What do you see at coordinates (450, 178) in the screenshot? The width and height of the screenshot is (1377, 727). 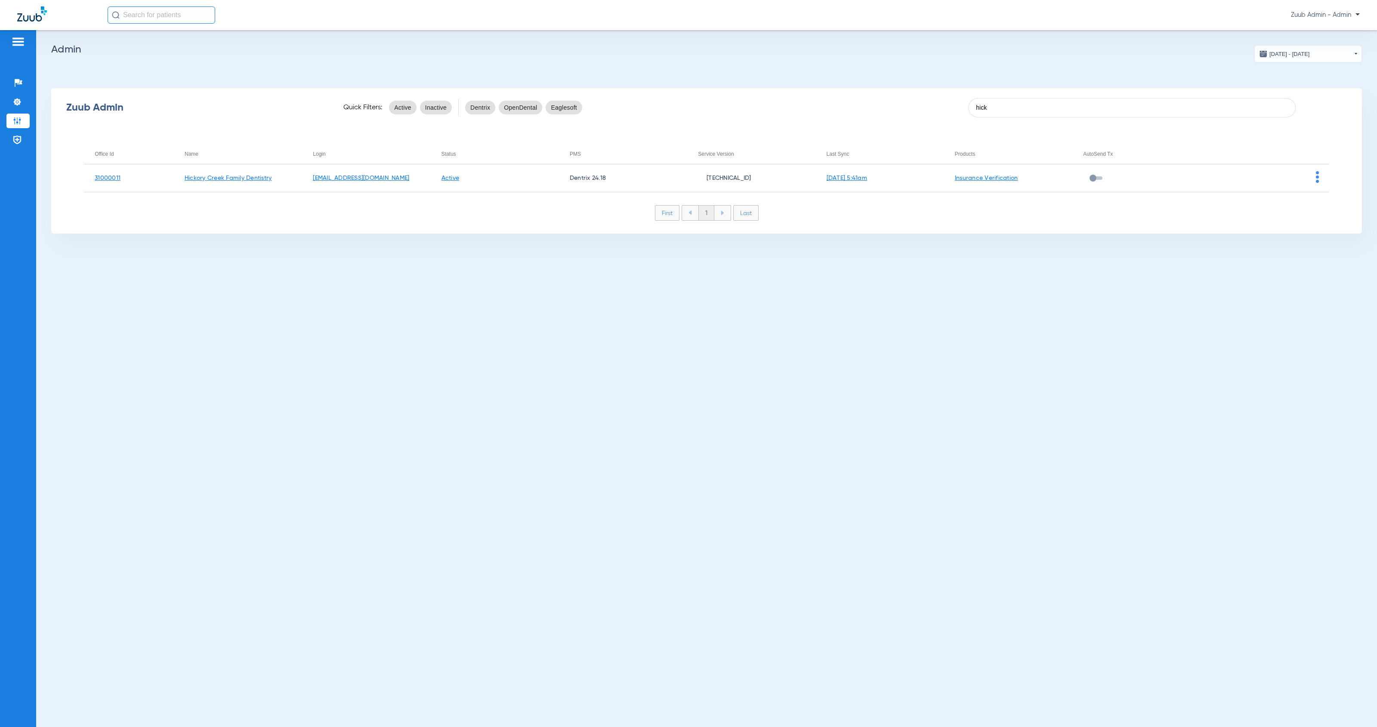 I see `a: Active` at bounding box center [450, 178].